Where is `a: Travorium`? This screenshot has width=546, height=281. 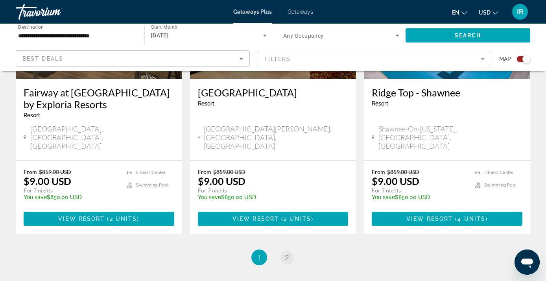
a: Travorium is located at coordinates (55, 12).